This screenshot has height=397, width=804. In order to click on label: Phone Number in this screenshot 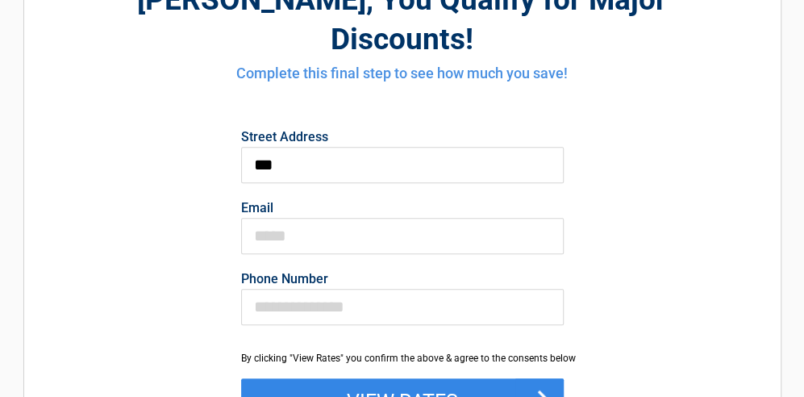, I will do `click(403, 279)`.